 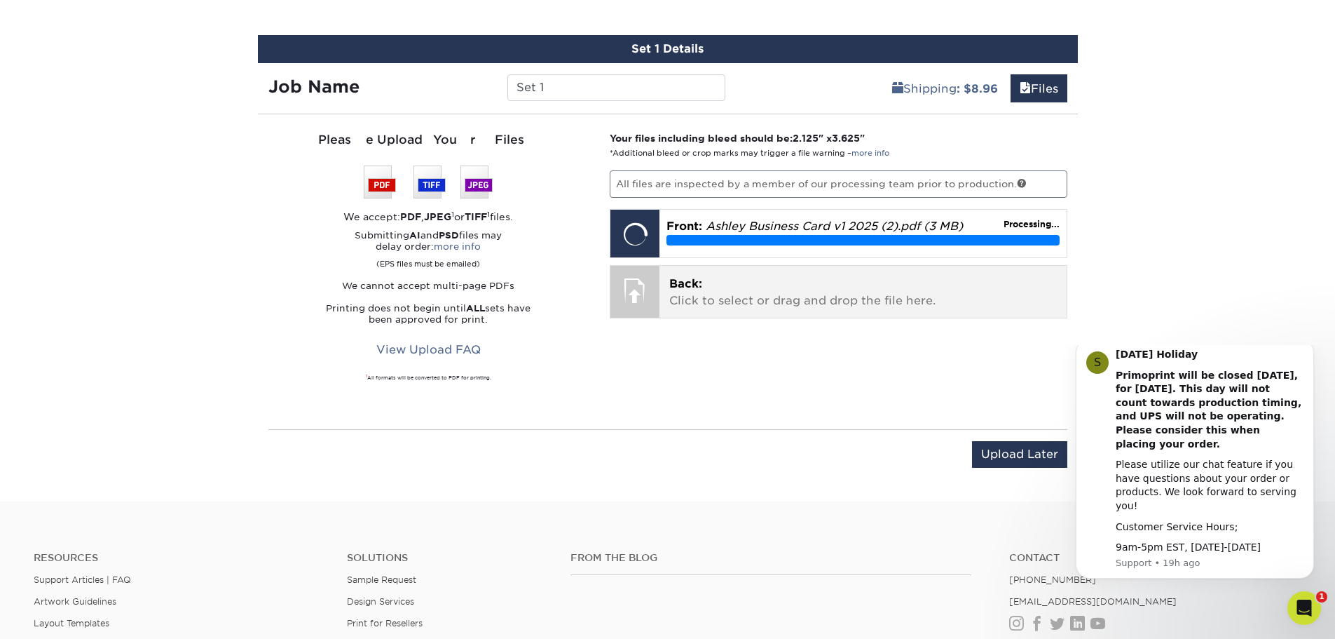 What do you see at coordinates (476, 217) in the screenshot?
I see `strong: TIFF` at bounding box center [476, 217].